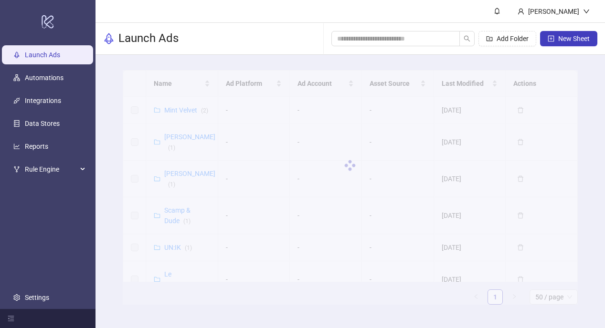 This screenshot has height=328, width=605. What do you see at coordinates (569, 39) in the screenshot?
I see `button: New Sheet` at bounding box center [569, 39].